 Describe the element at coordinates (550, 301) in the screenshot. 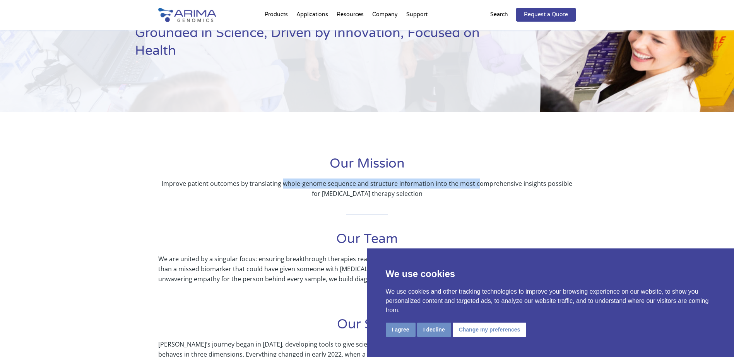

I see `p: We use cookies and other tracking technologies to improve your browsing experience on our website...` at that location.